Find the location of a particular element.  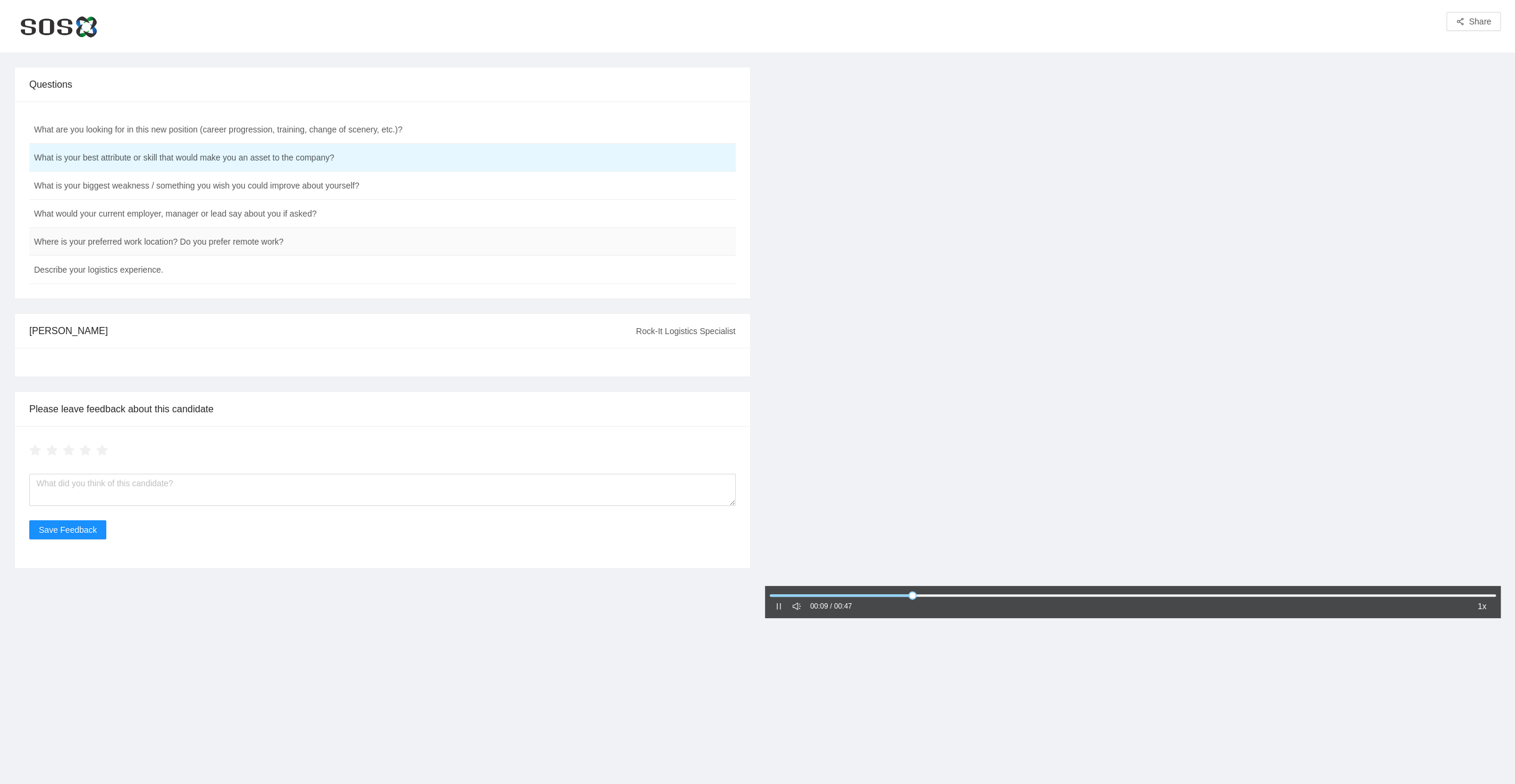

div: Questions is located at coordinates (382, 84).